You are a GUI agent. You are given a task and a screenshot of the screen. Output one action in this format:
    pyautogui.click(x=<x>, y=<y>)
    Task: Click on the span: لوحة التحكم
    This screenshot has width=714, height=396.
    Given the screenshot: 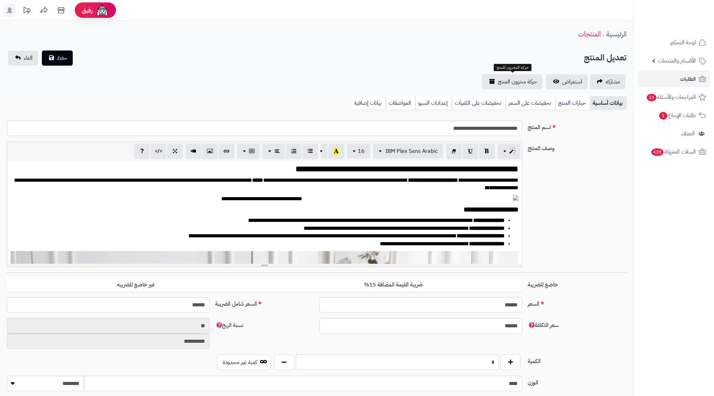 What is the action you would take?
    pyautogui.click(x=683, y=43)
    